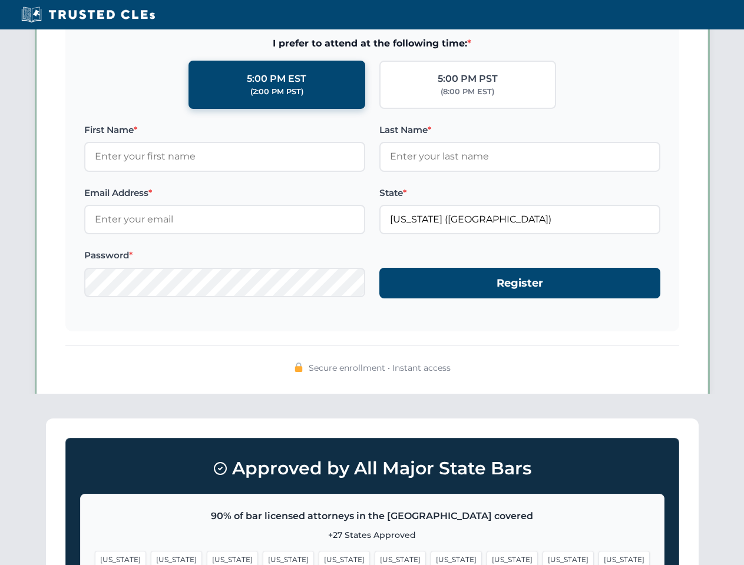  I want to click on input: Georgia (GA), so click(519, 220).